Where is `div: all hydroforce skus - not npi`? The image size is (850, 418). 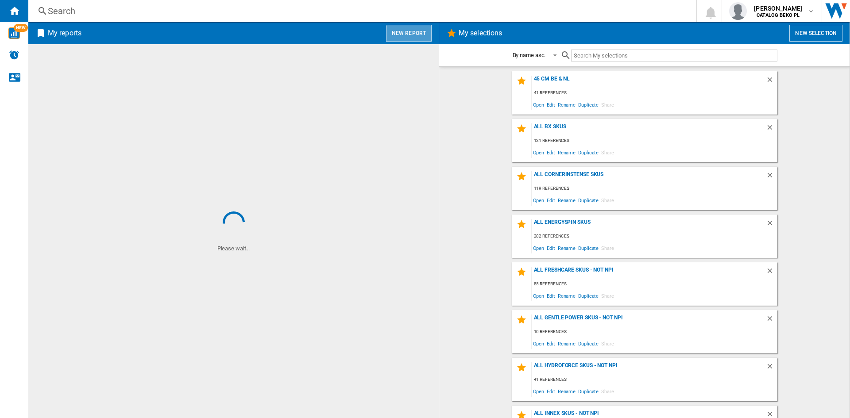 div: all hydroforce skus - not npi is located at coordinates (648, 368).